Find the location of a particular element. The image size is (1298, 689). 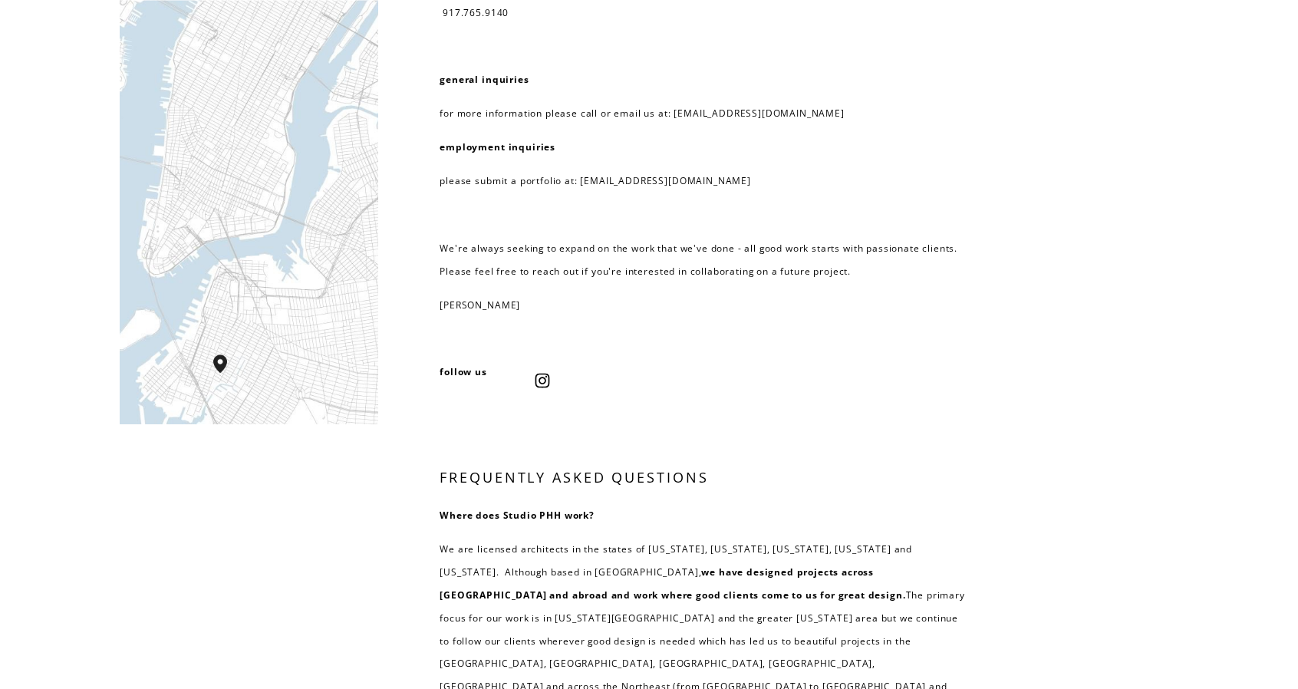

strong: employment inquiries is located at coordinates (497, 146).